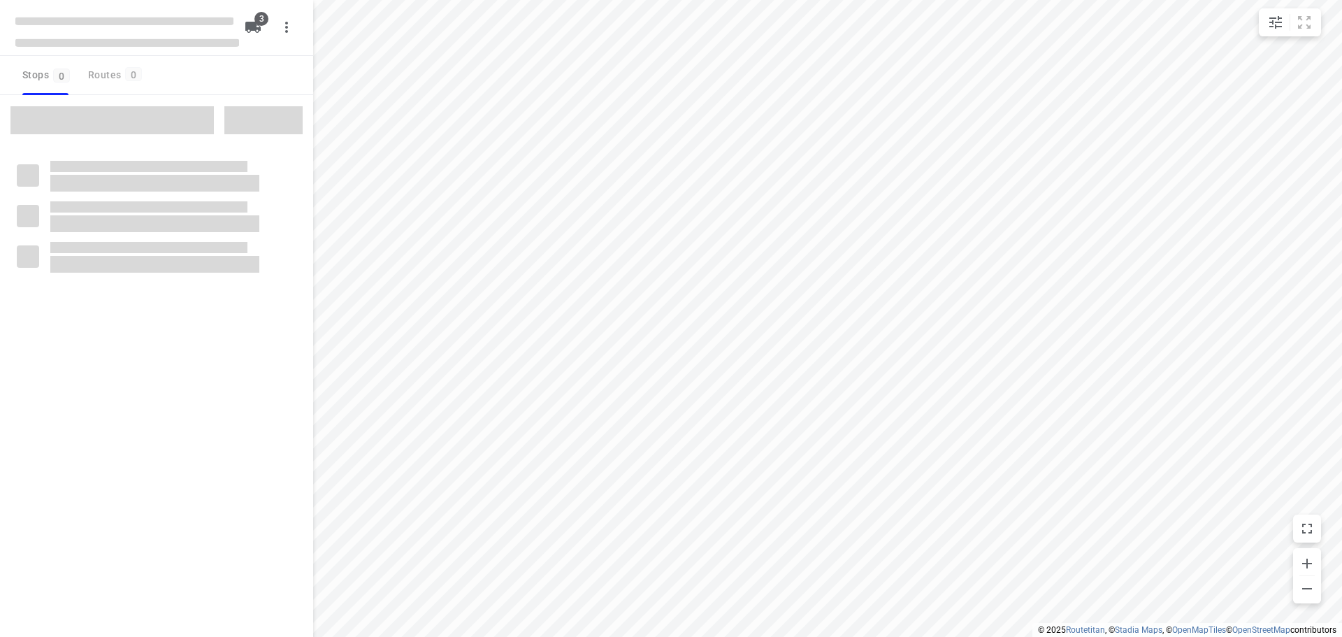 This screenshot has height=637, width=1342. I want to click on a: OpenMapTiles, so click(1199, 630).